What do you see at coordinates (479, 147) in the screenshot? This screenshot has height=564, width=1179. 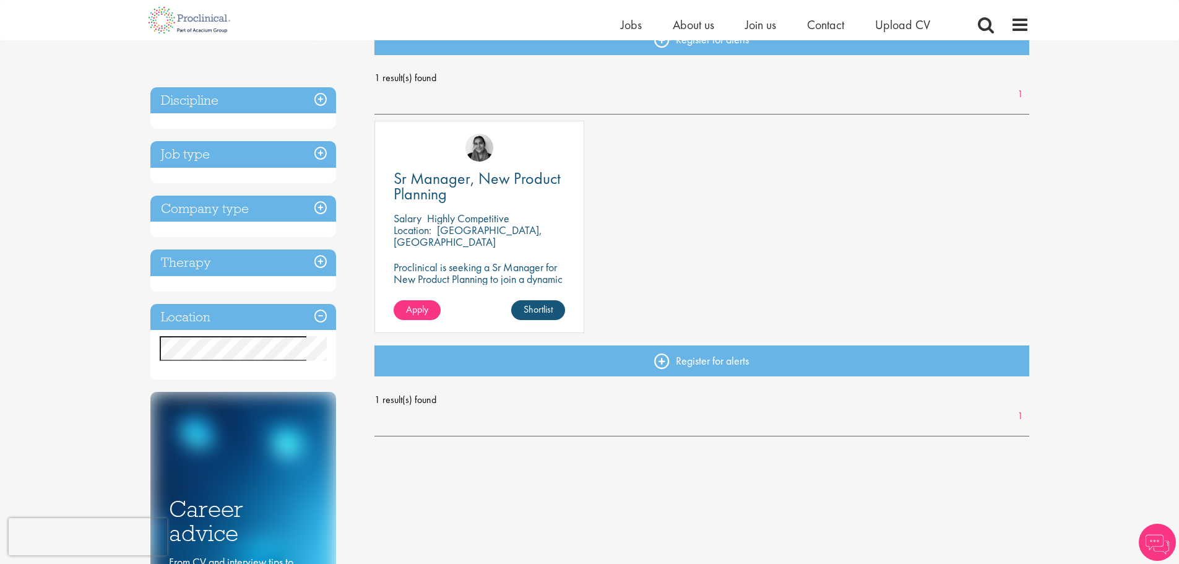 I see `a: Anjali Parbhu` at bounding box center [479, 147].